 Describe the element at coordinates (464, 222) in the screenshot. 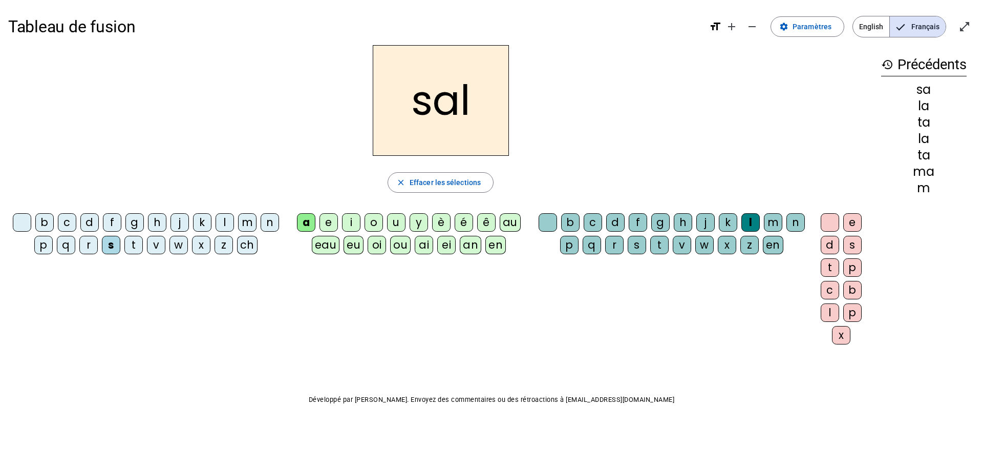

I see `div: é` at that location.